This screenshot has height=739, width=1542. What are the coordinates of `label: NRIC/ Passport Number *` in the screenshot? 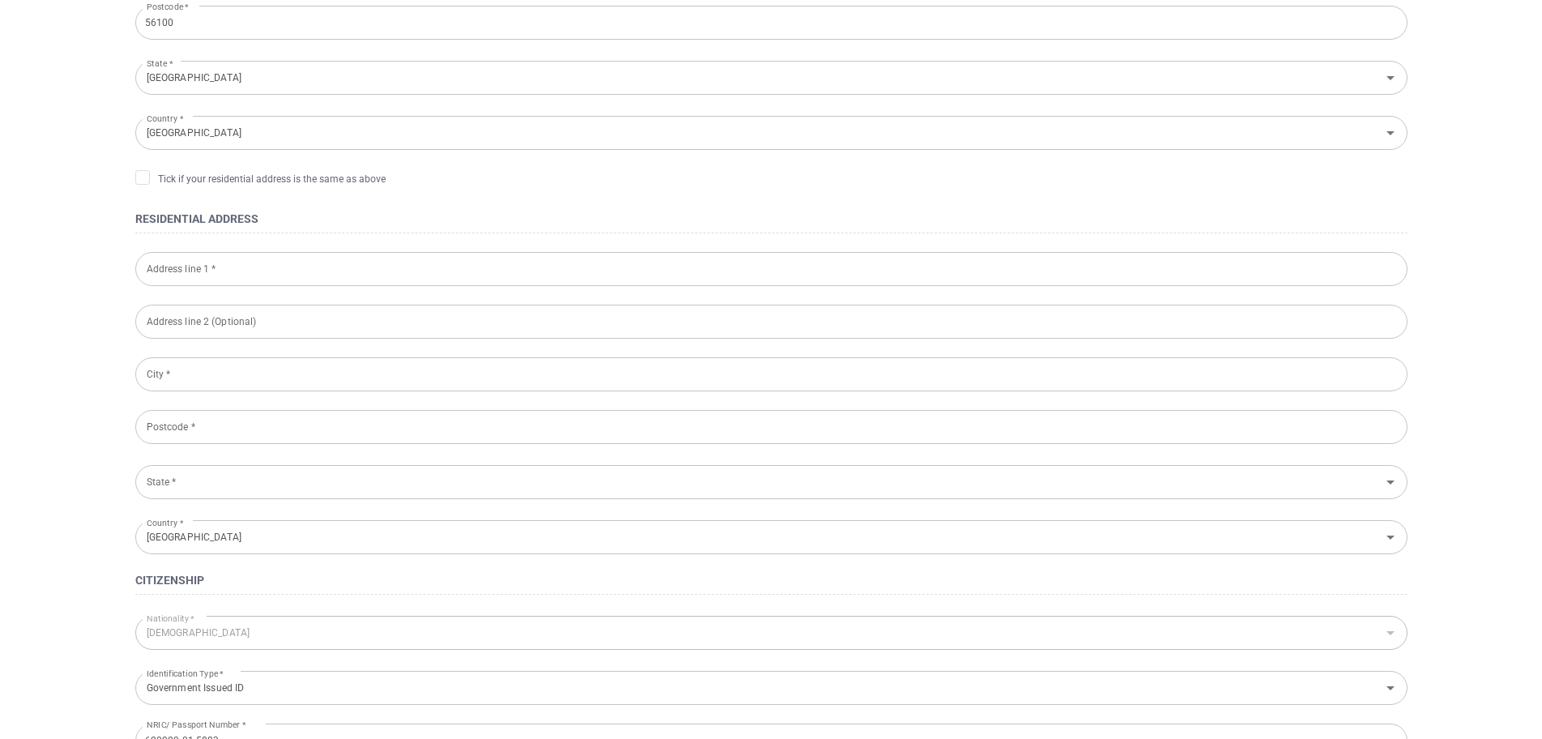 It's located at (196, 725).